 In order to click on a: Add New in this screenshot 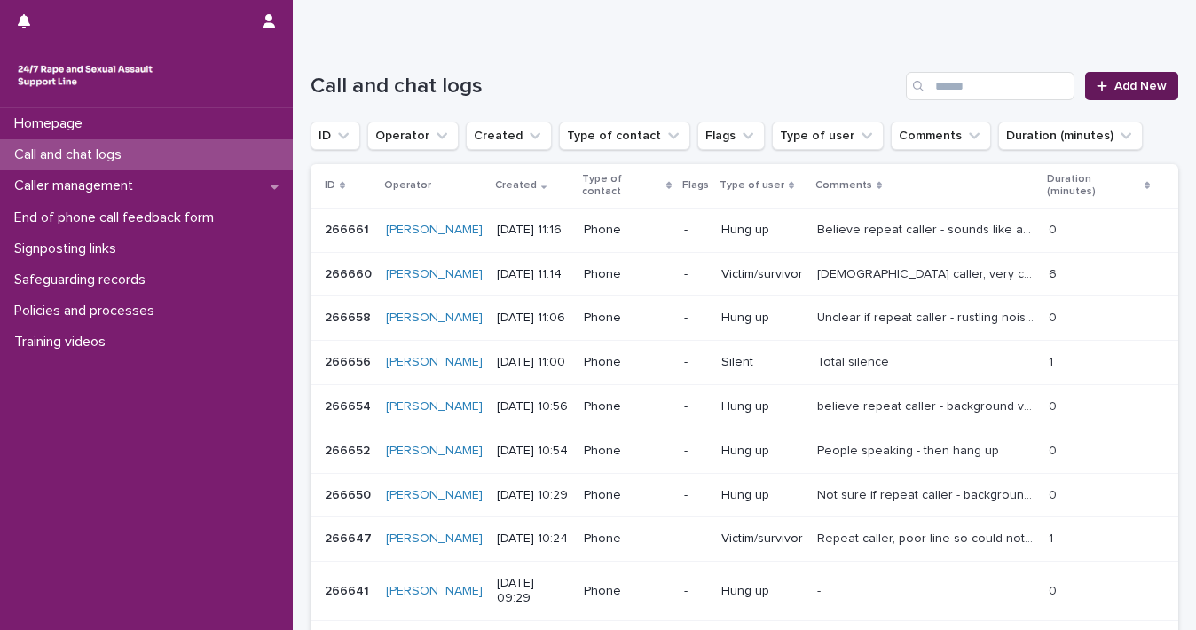, I will do `click(1131, 86)`.